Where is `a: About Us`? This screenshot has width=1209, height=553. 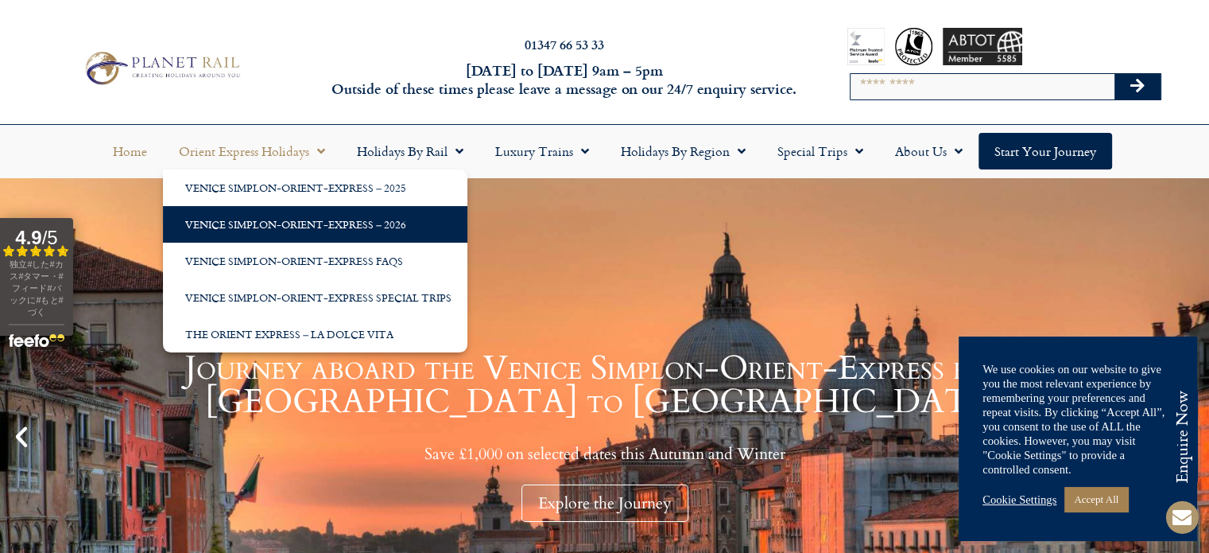
a: About Us is located at coordinates (929, 151).